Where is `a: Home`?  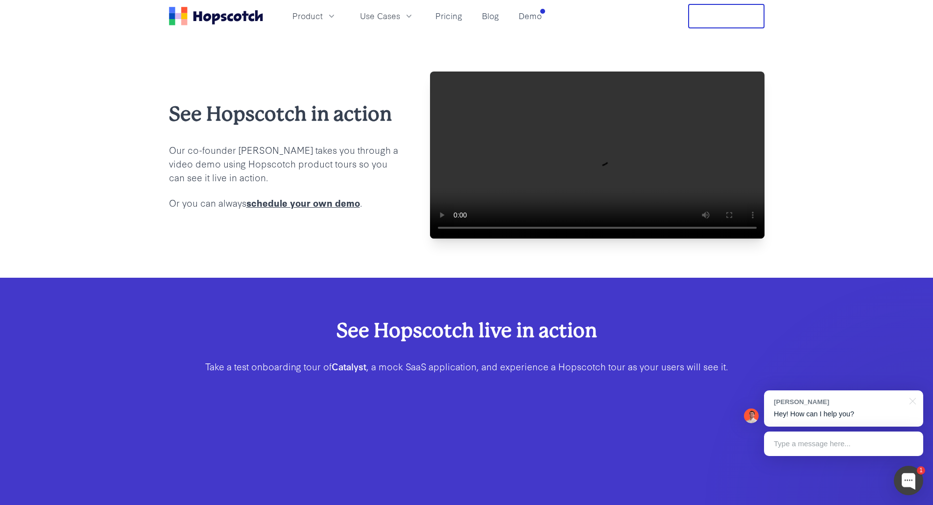 a: Home is located at coordinates (216, 16).